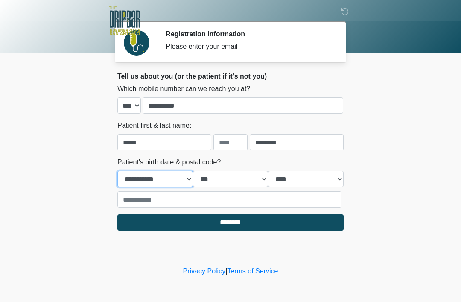 The image size is (461, 302). I want to click on a: Privacy Policy, so click(204, 271).